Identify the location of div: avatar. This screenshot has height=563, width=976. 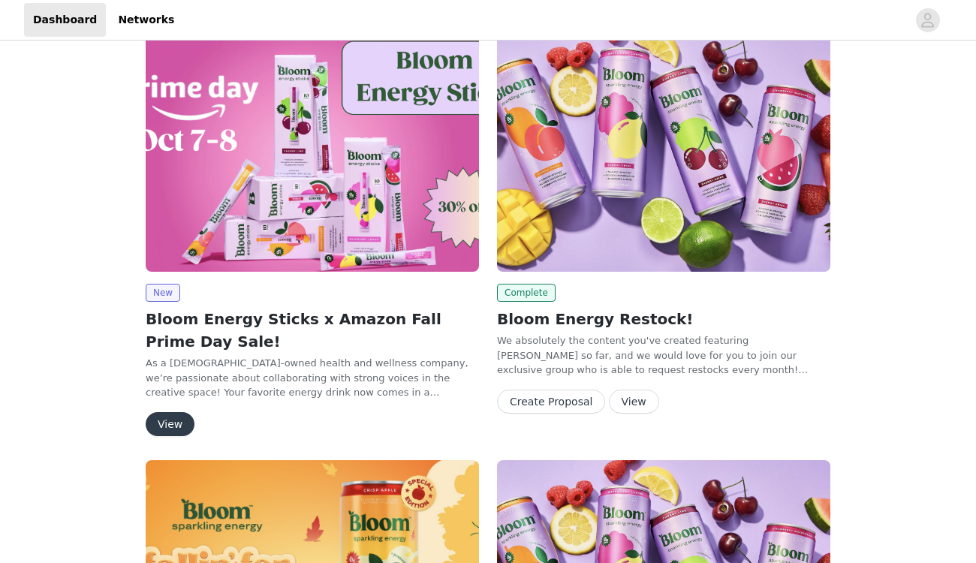
(928, 20).